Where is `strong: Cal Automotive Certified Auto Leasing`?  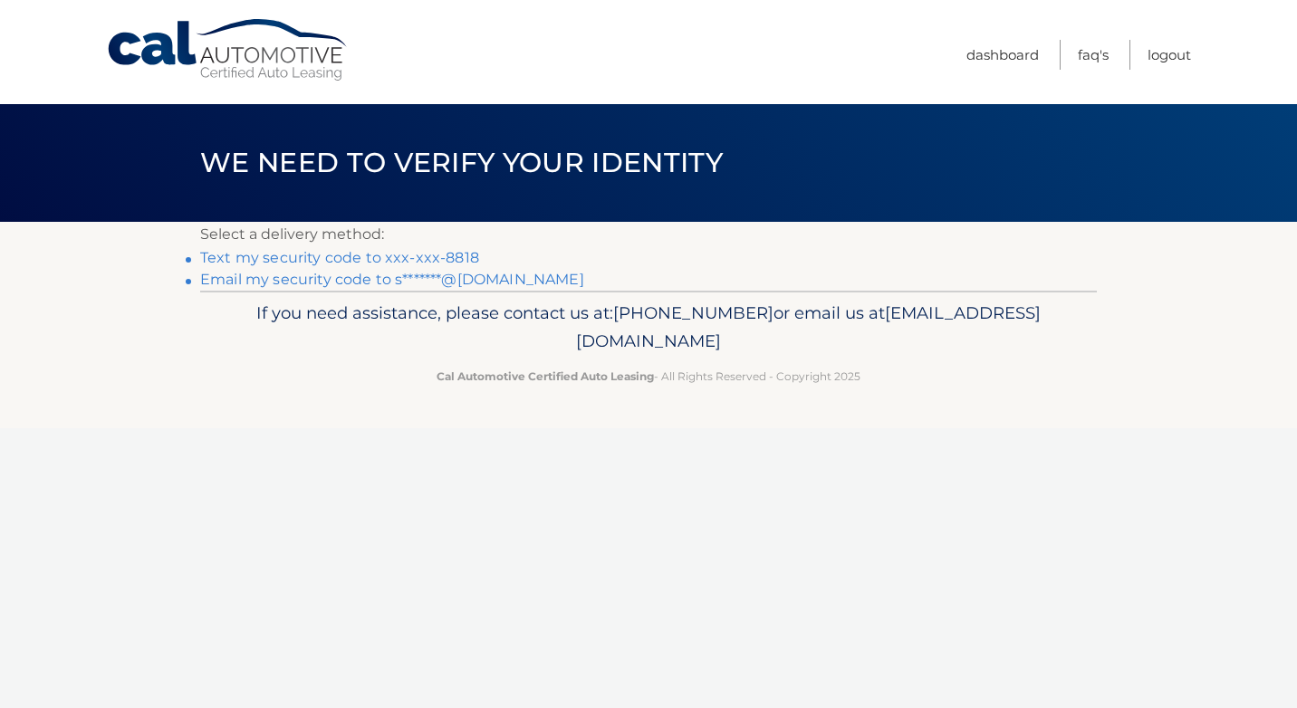 strong: Cal Automotive Certified Auto Leasing is located at coordinates (545, 376).